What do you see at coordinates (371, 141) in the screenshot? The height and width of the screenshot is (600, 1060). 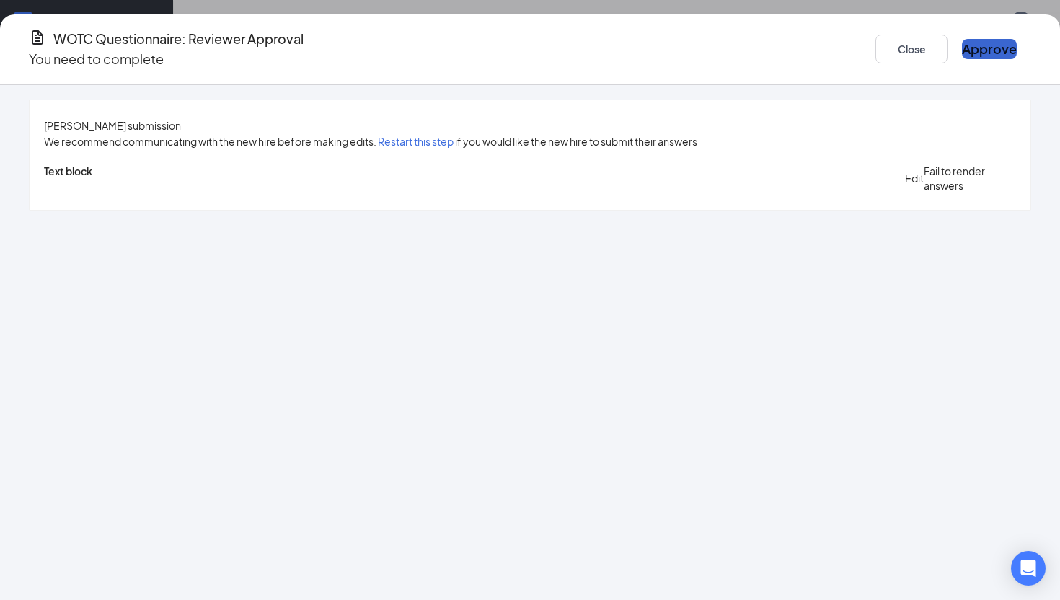 I see `span: We recommend communicating with the new hire before making edits. if you would like the new hire ...` at bounding box center [371, 141].